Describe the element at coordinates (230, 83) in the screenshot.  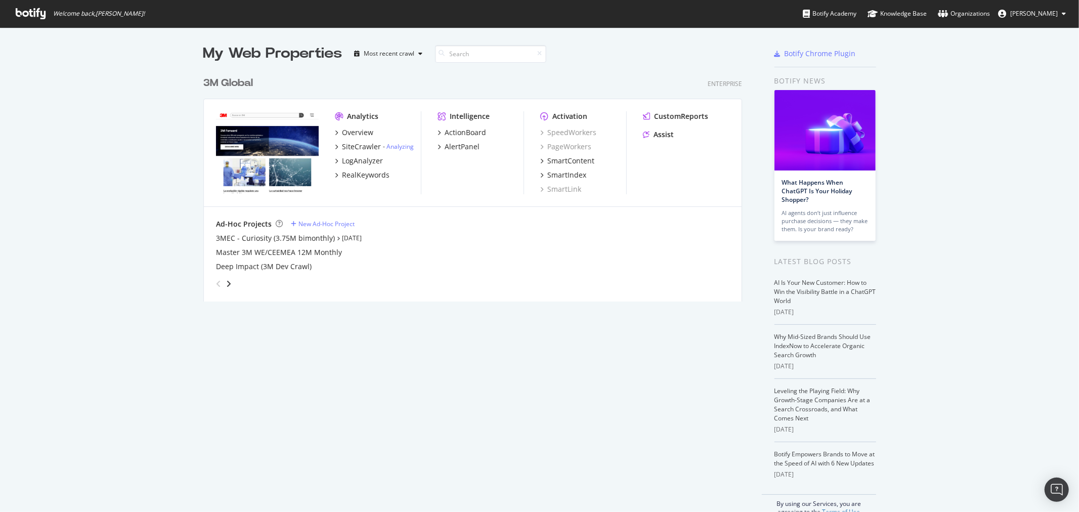
I see `a: 3M Global` at that location.